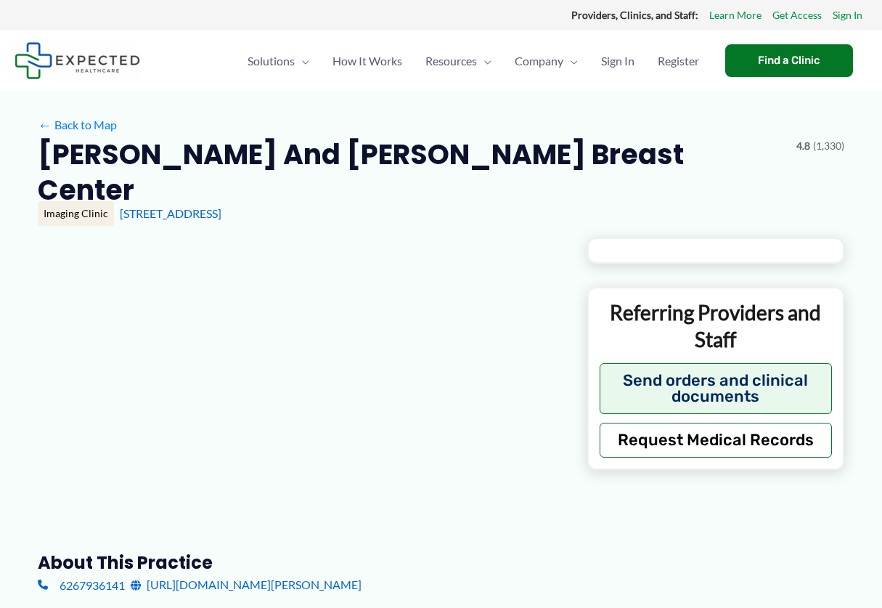 This screenshot has height=608, width=882. What do you see at coordinates (678, 61) in the screenshot?
I see `span: Register` at bounding box center [678, 61].